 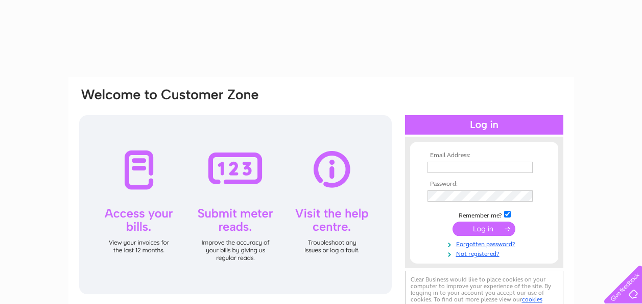 What do you see at coordinates (484, 214) in the screenshot?
I see `td: Remember me?` at bounding box center [484, 214].